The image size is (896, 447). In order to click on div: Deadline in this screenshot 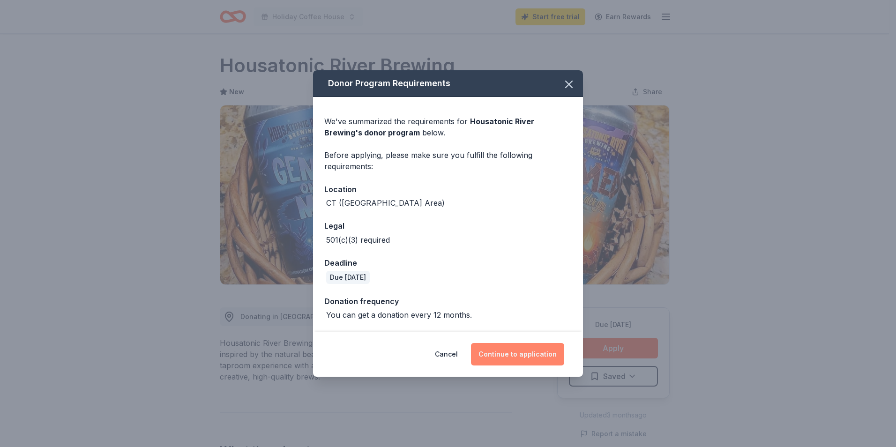, I will do `click(448, 263)`.